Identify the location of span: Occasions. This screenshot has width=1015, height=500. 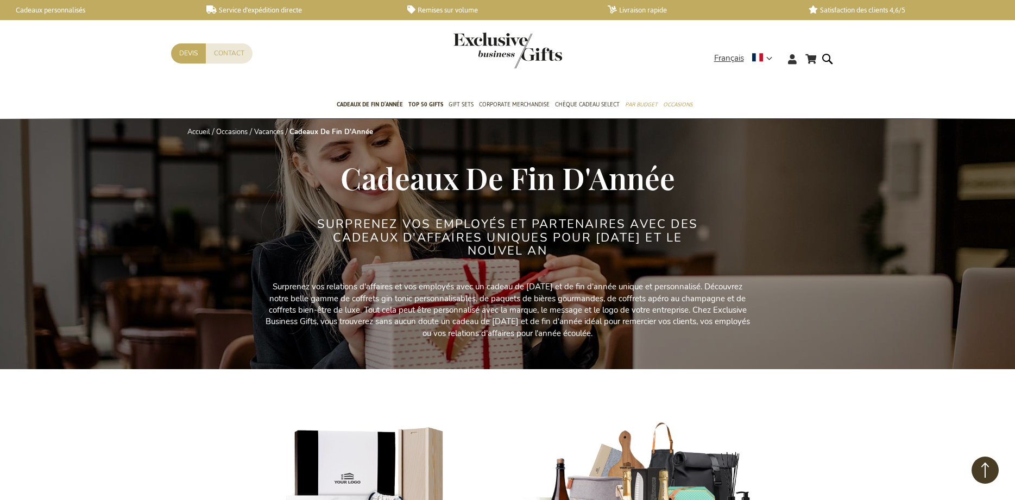
(677, 104).